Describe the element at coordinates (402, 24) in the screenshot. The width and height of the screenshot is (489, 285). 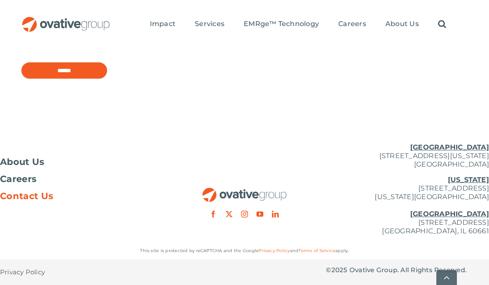
I see `a: About Us` at that location.